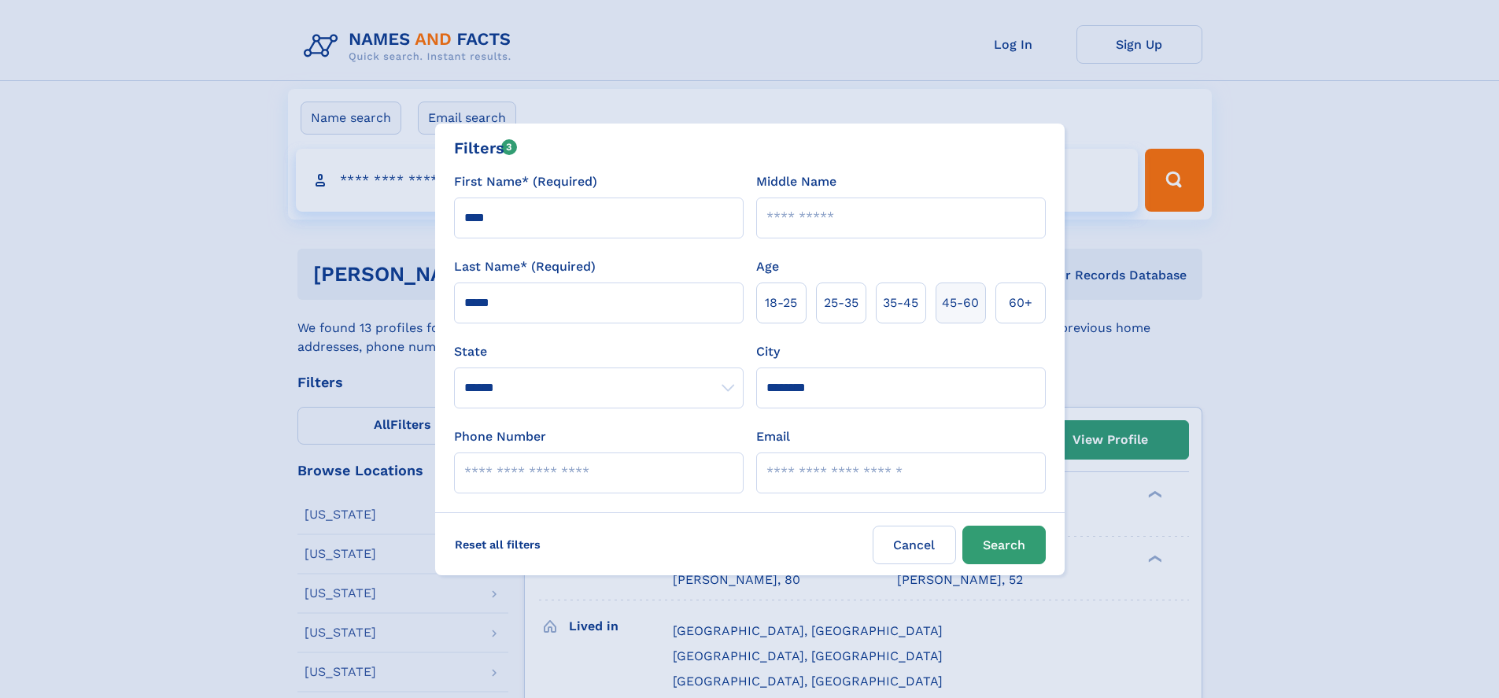 The height and width of the screenshot is (698, 1499). Describe the element at coordinates (900, 303) in the screenshot. I see `span: 35‑45` at that location.